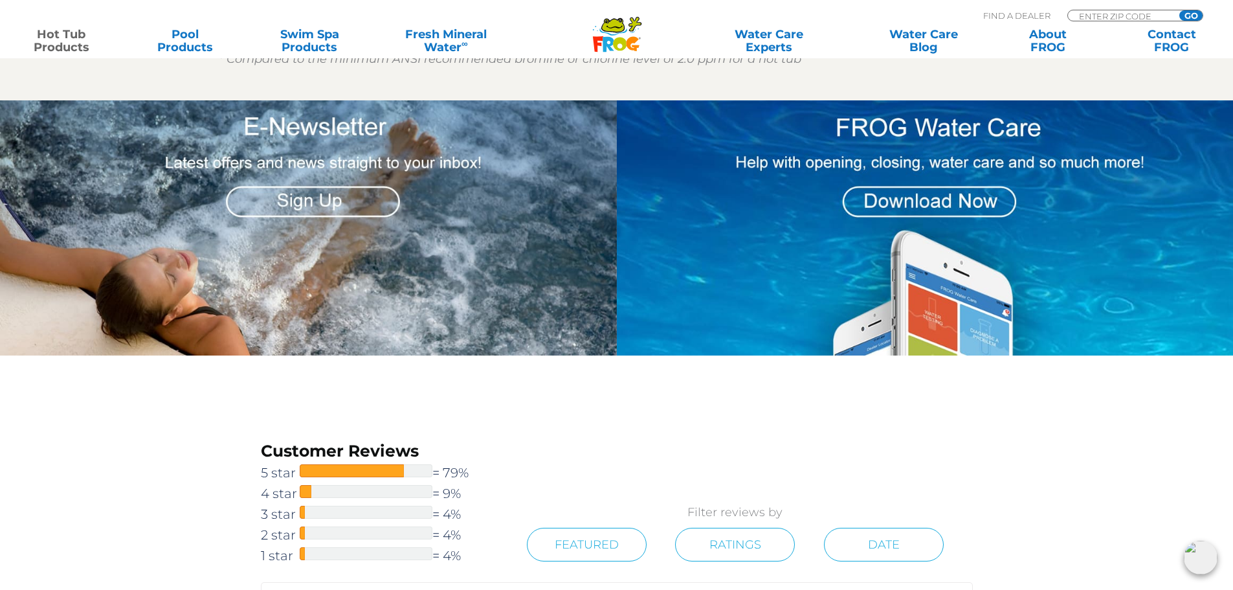 The width and height of the screenshot is (1233, 590). Describe the element at coordinates (379, 473) in the screenshot. I see `a: 5 star= 79%` at that location.